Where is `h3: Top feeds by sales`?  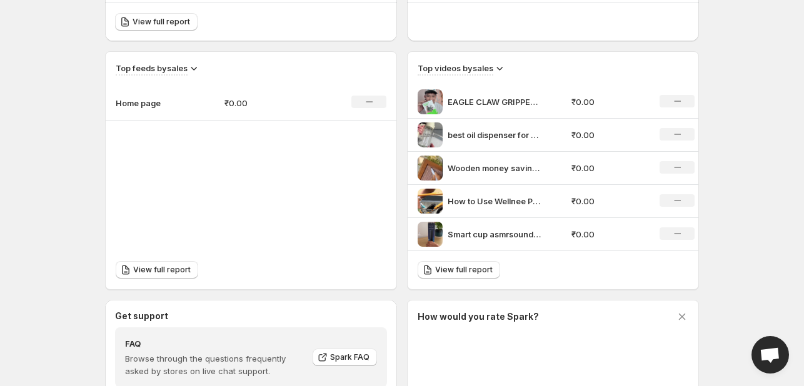 h3: Top feeds by sales is located at coordinates (151, 68).